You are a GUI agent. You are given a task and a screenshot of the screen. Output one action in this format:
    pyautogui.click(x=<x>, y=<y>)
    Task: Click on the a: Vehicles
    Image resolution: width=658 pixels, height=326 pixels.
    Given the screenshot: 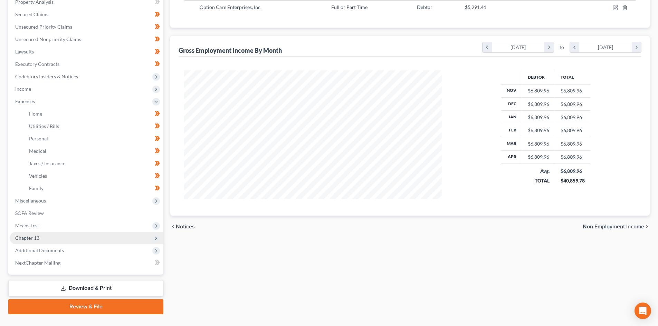 What is the action you would take?
    pyautogui.click(x=93, y=176)
    